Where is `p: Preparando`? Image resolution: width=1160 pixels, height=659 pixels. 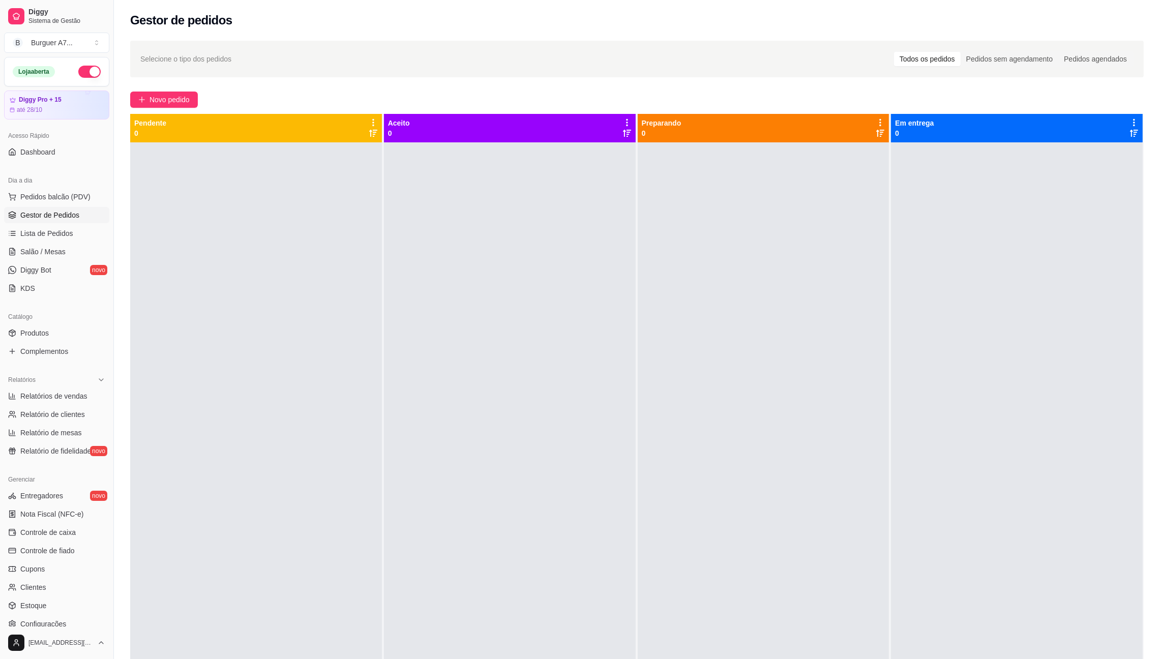
p: Preparando is located at coordinates (662, 123).